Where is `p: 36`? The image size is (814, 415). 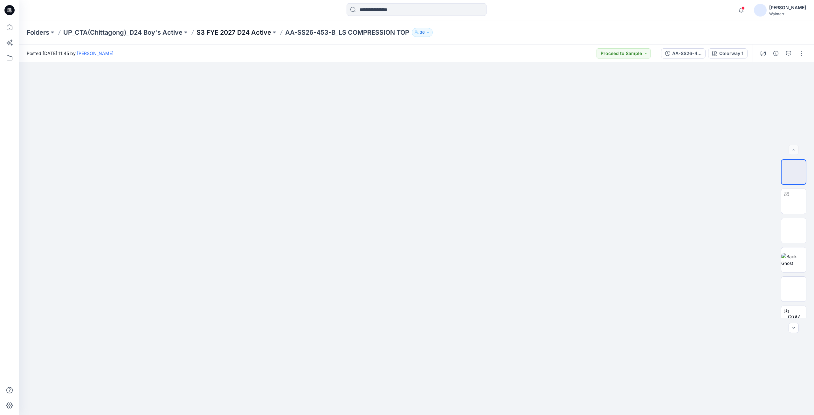
p: 36 is located at coordinates (422, 32).